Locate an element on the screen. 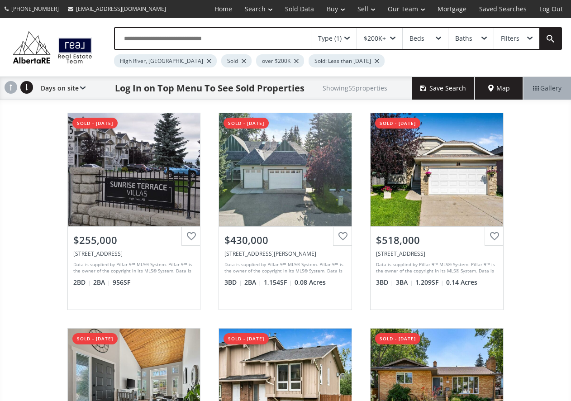  span: 956 SF is located at coordinates (121, 282).